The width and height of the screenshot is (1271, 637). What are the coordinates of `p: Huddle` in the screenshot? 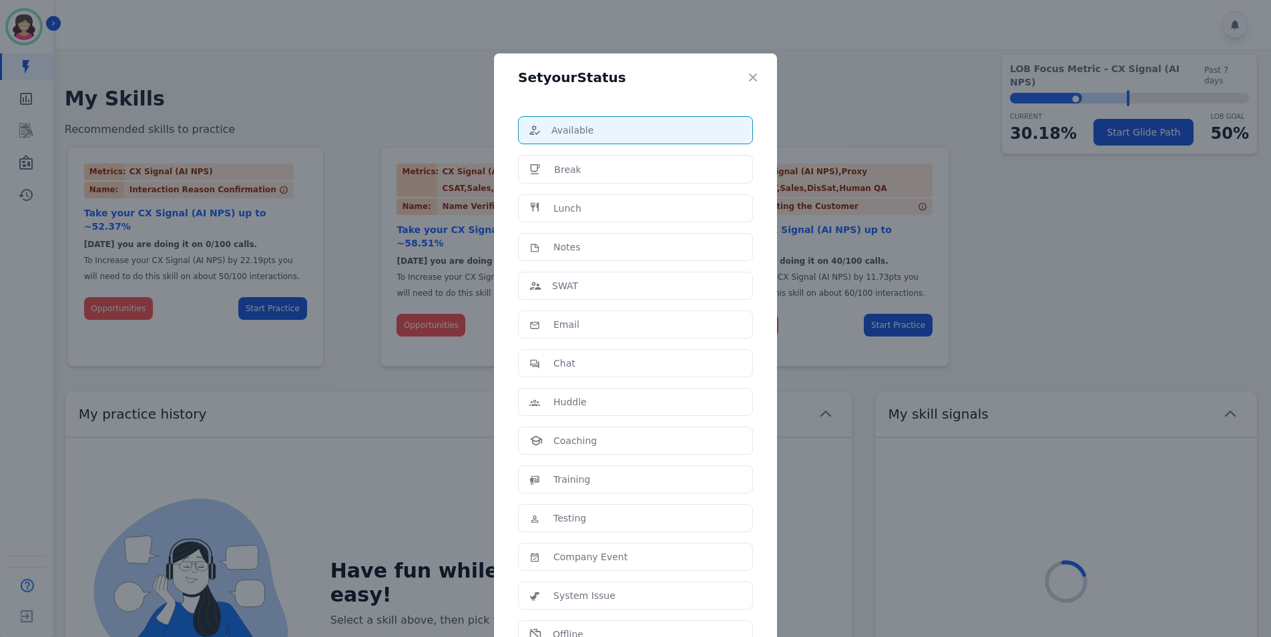 It's located at (570, 402).